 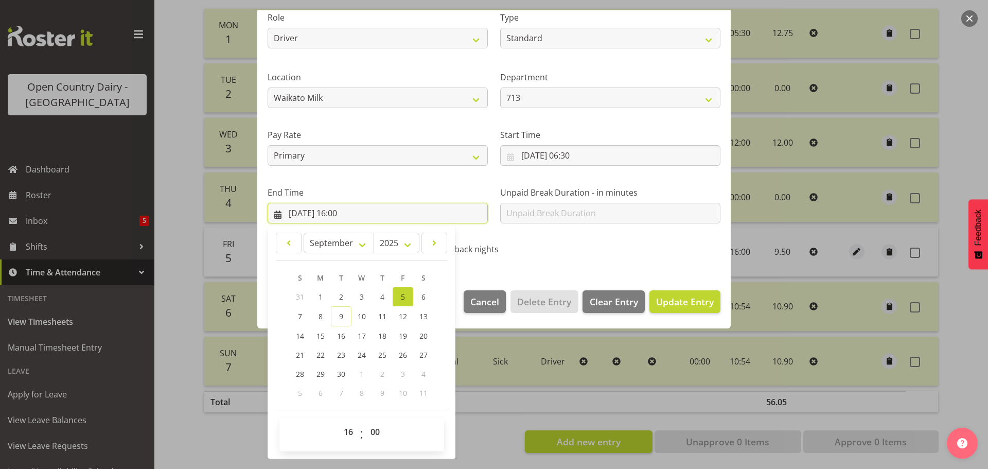 What do you see at coordinates (321, 374) in the screenshot?
I see `span: 29` at bounding box center [321, 374].